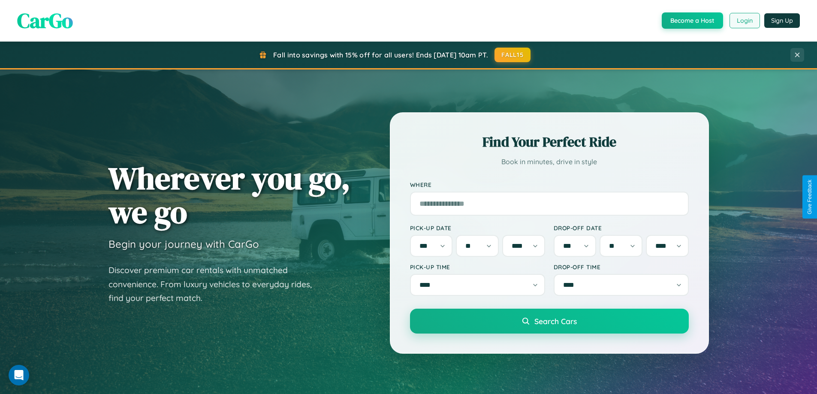 Image resolution: width=817 pixels, height=394 pixels. Describe the element at coordinates (19, 375) in the screenshot. I see `div: Open Intercom Messenger` at that location.